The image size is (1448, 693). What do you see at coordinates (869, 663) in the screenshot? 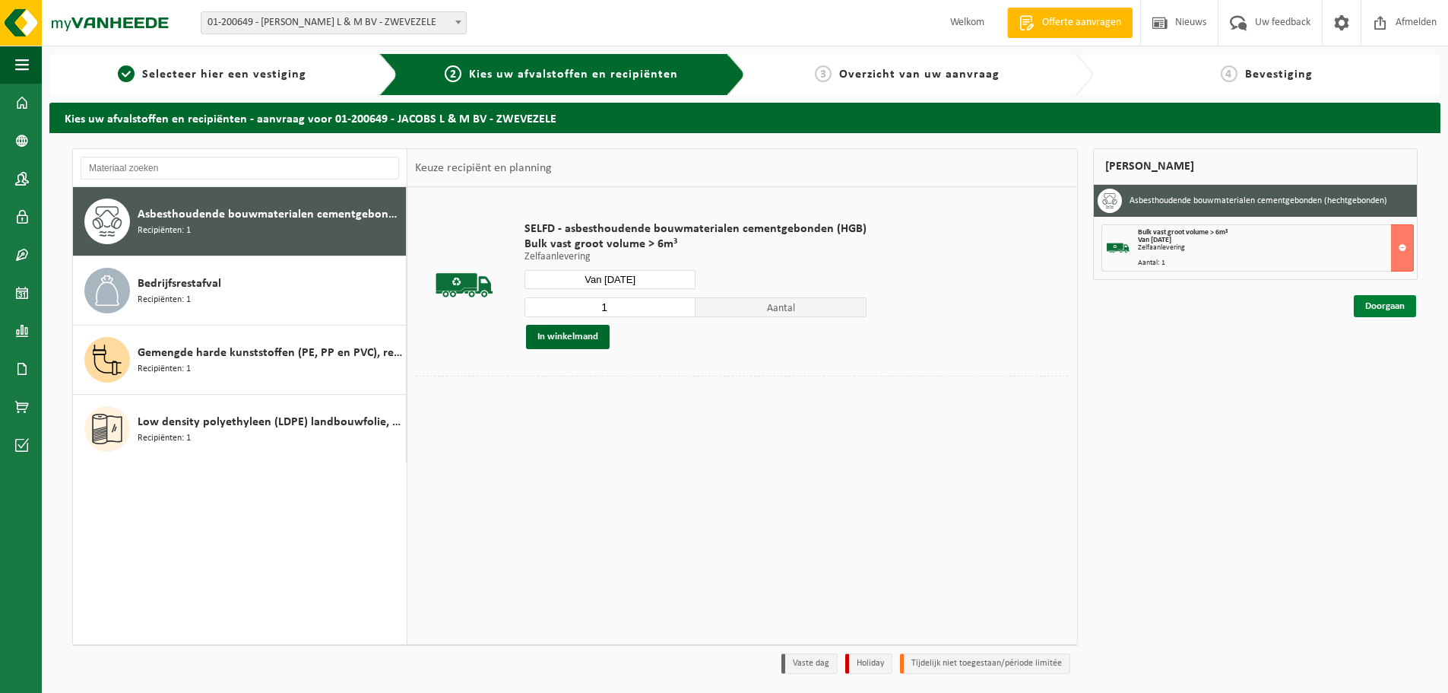
I see `li: Holiday` at bounding box center [869, 663].